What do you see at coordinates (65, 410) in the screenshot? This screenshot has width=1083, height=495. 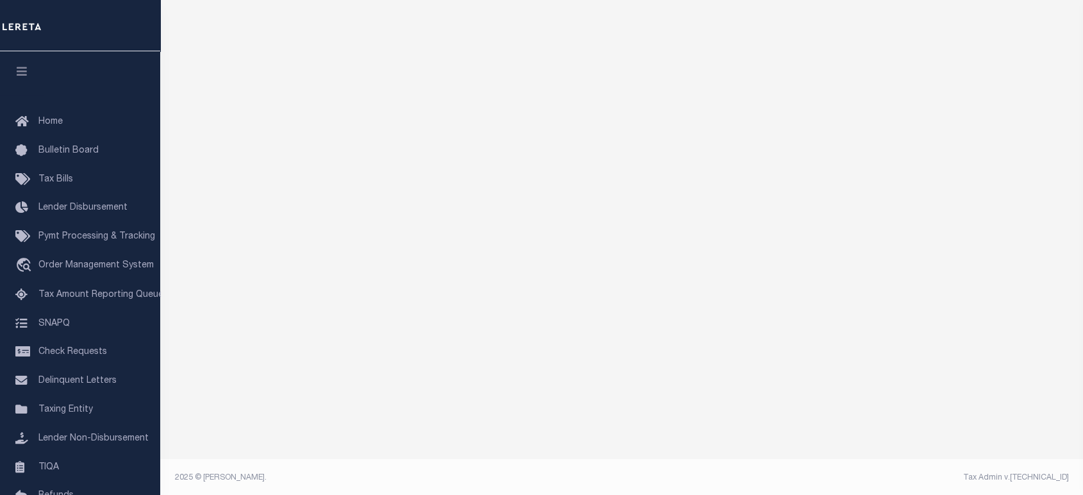 I see `span: Taxing Entity` at bounding box center [65, 410].